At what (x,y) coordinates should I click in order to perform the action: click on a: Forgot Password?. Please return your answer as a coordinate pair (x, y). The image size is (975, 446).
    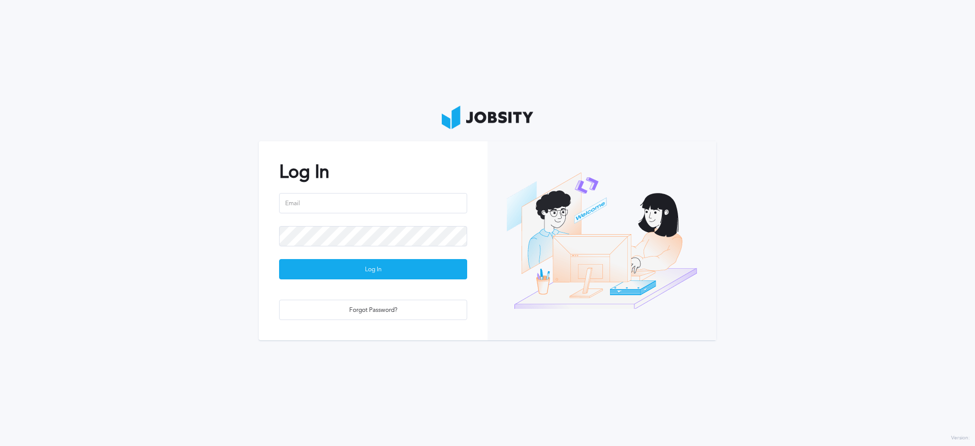
    Looking at the image, I should click on (373, 310).